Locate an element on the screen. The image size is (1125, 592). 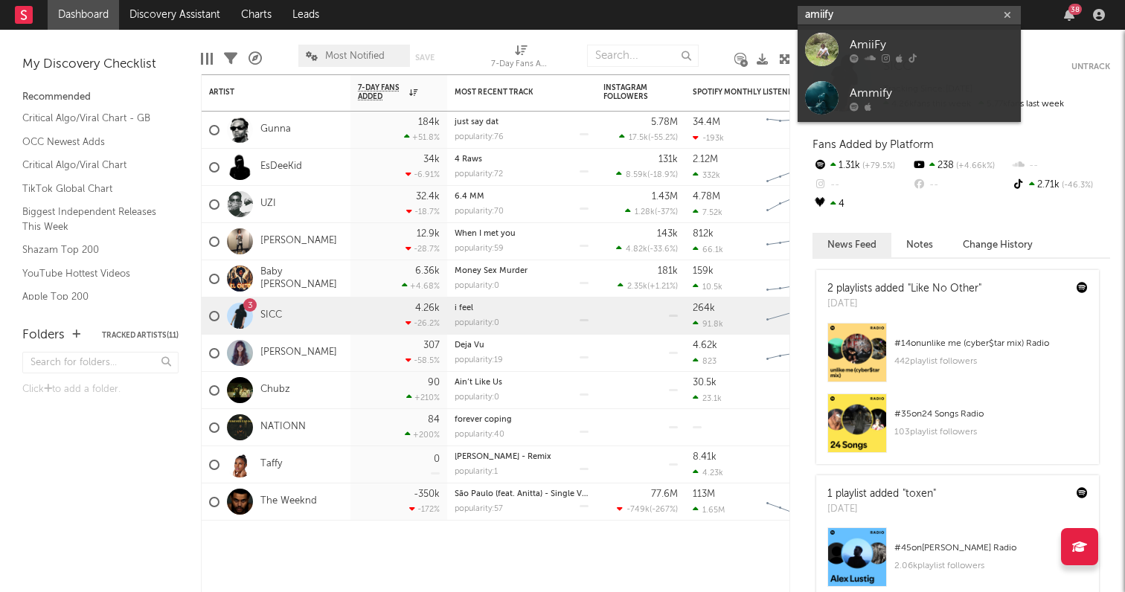
div: When I met you is located at coordinates (521, 234).